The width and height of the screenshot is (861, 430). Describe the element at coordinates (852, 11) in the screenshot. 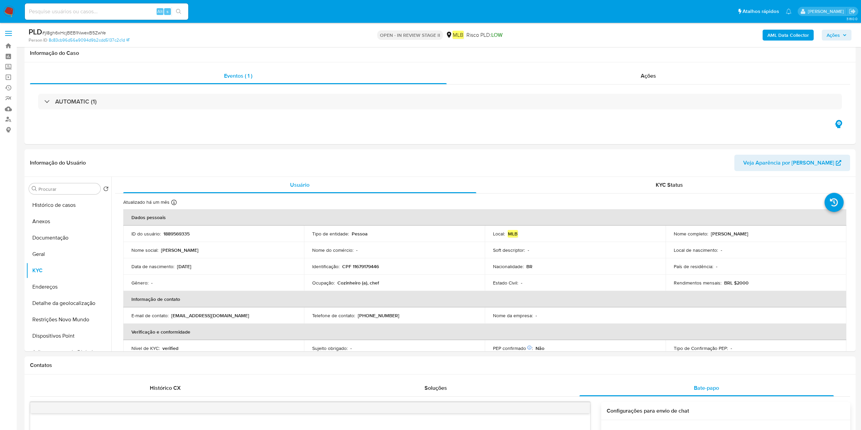

I see `a: Sair` at that location.